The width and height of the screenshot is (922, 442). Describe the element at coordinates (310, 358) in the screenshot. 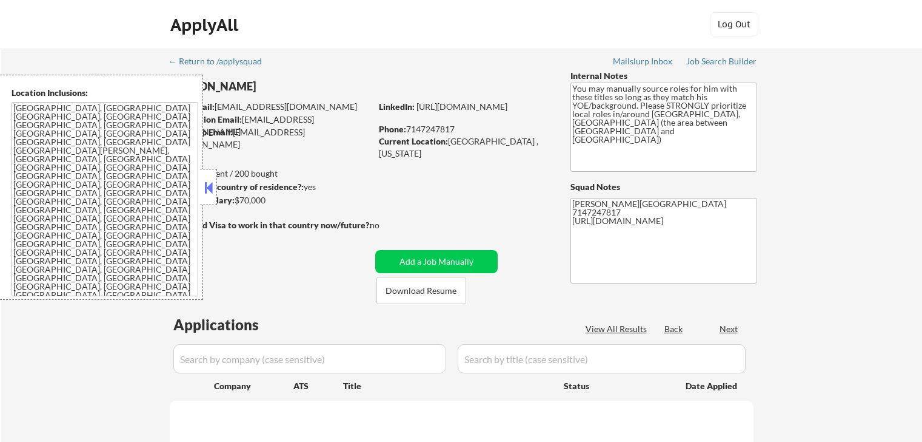

I see `input: Search by company (case sensitive)` at that location.